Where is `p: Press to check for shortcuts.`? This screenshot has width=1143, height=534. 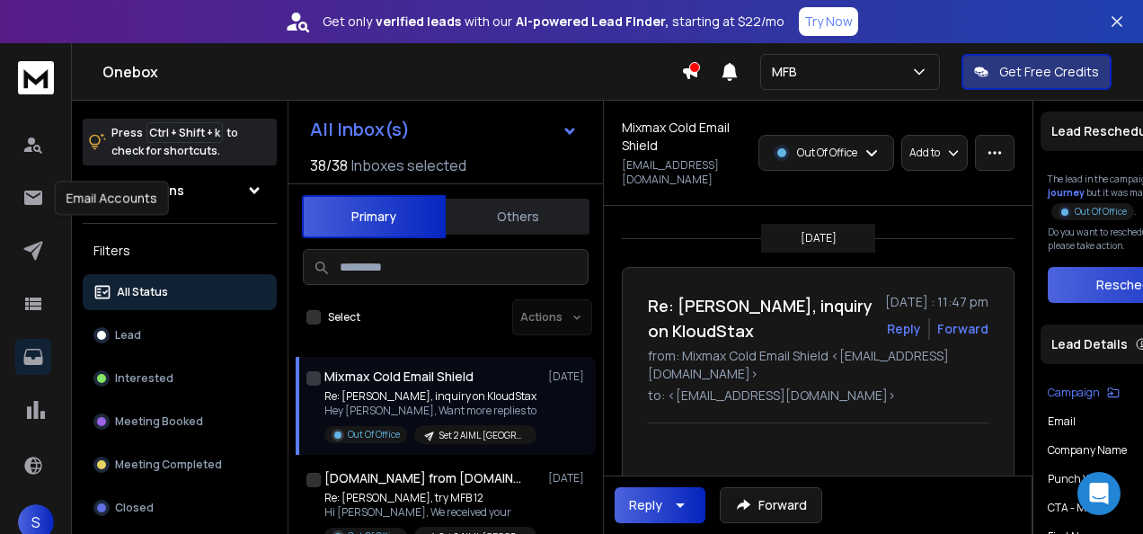
p: Press to check for shortcuts. is located at coordinates (174, 142).